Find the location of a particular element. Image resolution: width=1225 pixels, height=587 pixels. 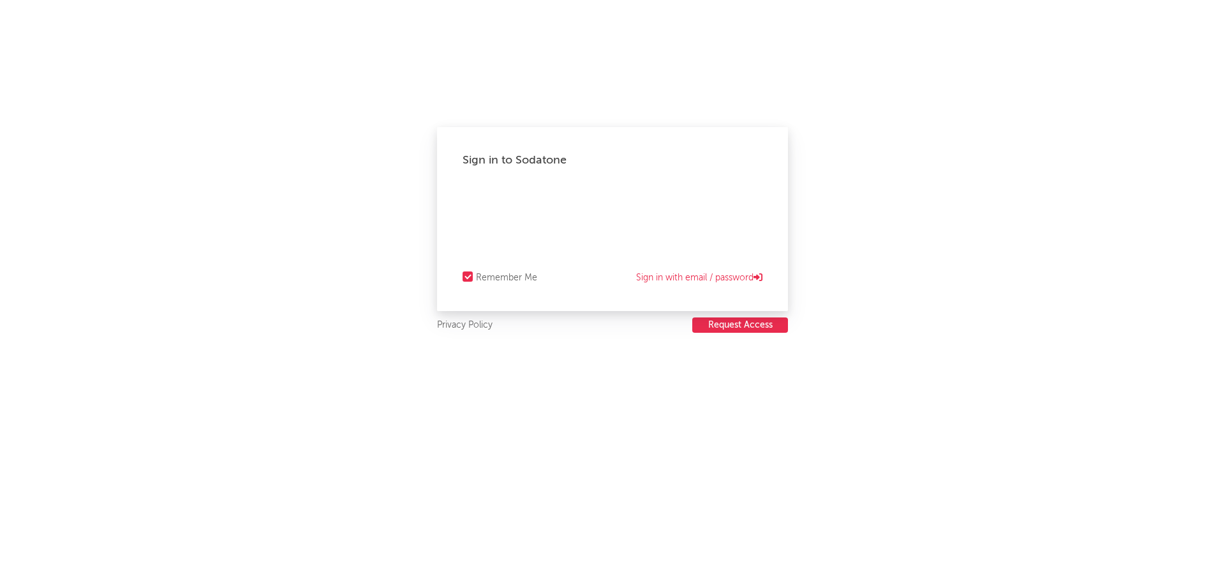

div: Remember Me is located at coordinates (507, 278).